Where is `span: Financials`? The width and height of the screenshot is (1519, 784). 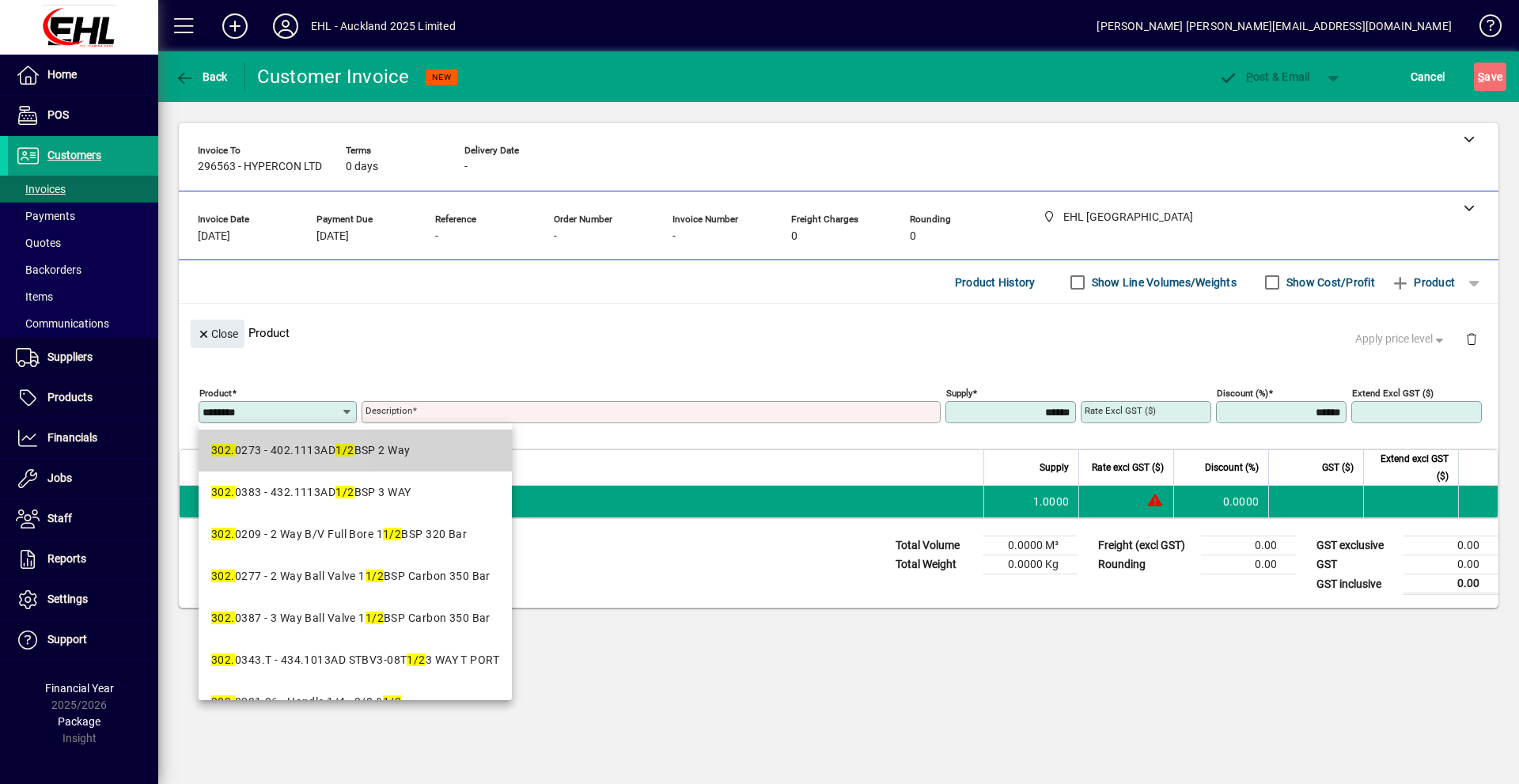 span: Financials is located at coordinates (72, 437).